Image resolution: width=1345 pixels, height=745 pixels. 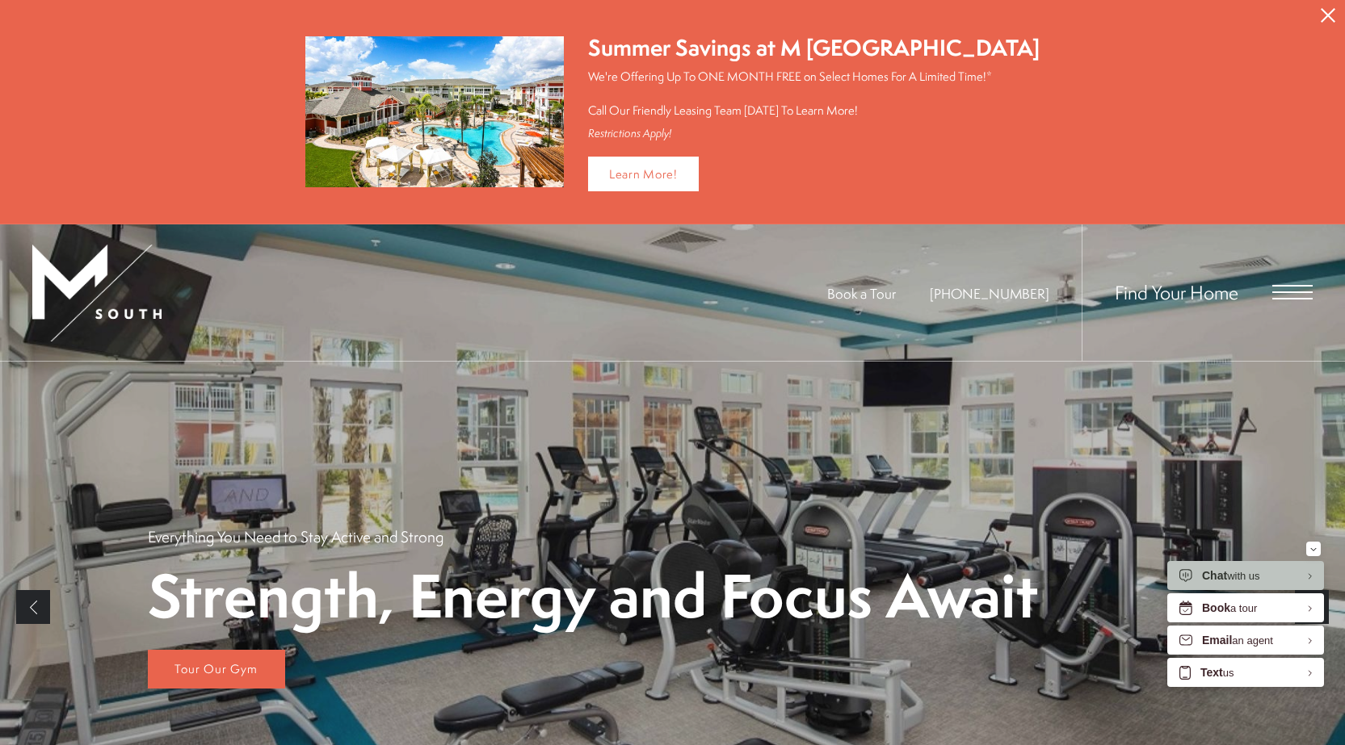 What do you see at coordinates (296, 537) in the screenshot?
I see `p: Everything You Need to Stay Active and Strong` at bounding box center [296, 537].